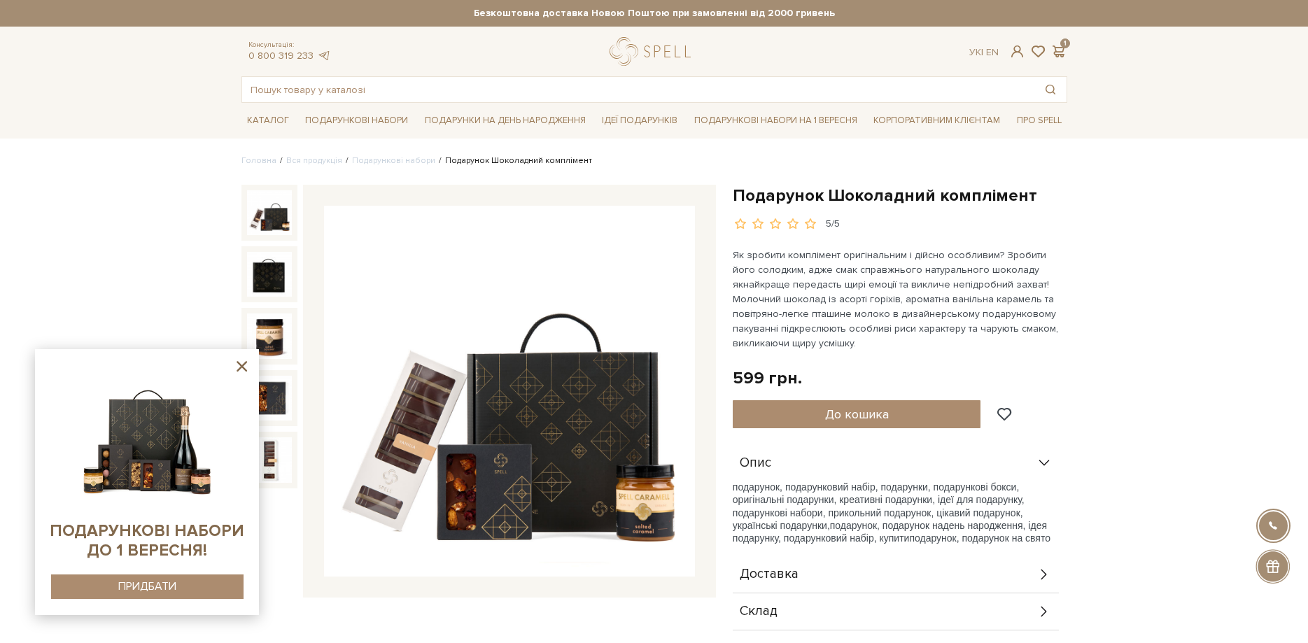 This screenshot has width=1308, height=643. What do you see at coordinates (878, 506) in the screenshot?
I see `span: подарунок, подарунковий набір, подарунки, подарункові бокси, оригінальні подарунки, креативні под...` at bounding box center [878, 506].